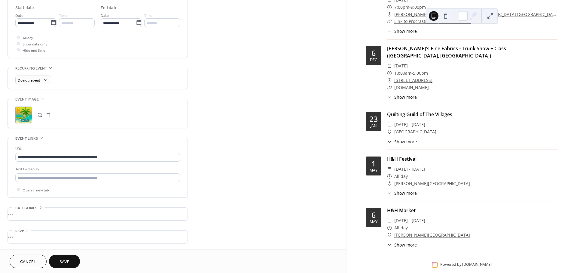 Image resolution: width=577 pixels, height=273 pixels. What do you see at coordinates (419, 7) in the screenshot?
I see `span: 9:00pm` at bounding box center [419, 7].